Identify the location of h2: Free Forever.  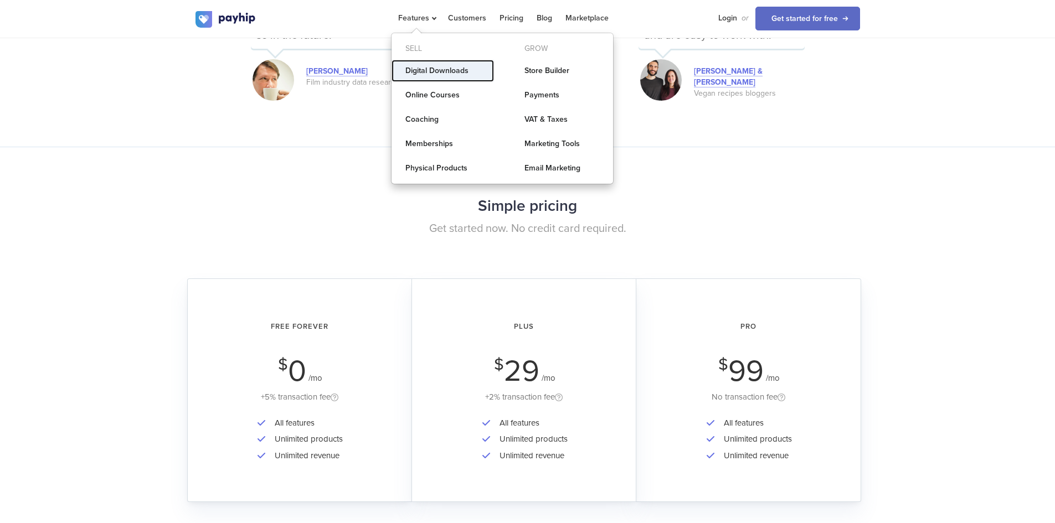
(300, 327).